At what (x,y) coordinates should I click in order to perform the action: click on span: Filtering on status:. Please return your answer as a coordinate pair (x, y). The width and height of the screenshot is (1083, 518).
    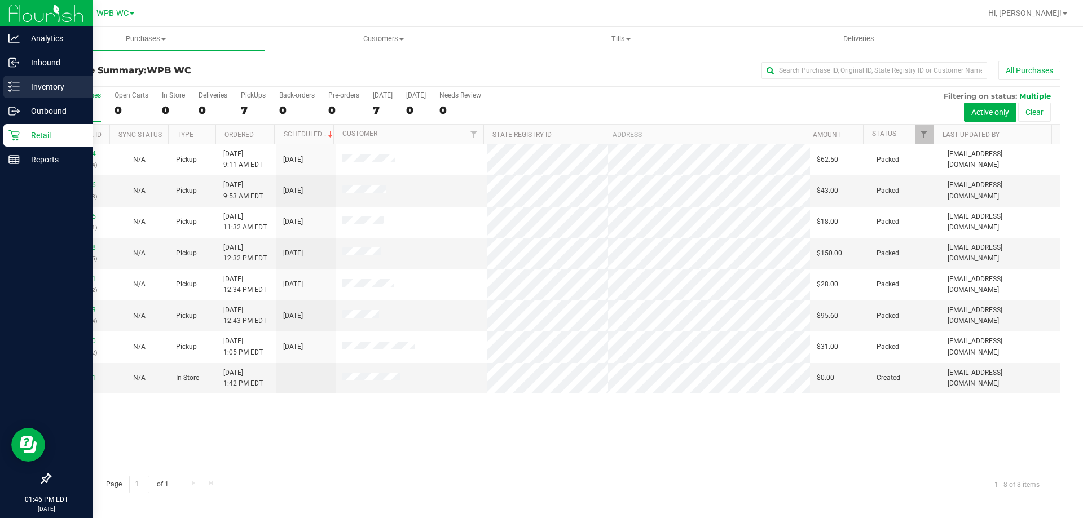
    Looking at the image, I should click on (980, 96).